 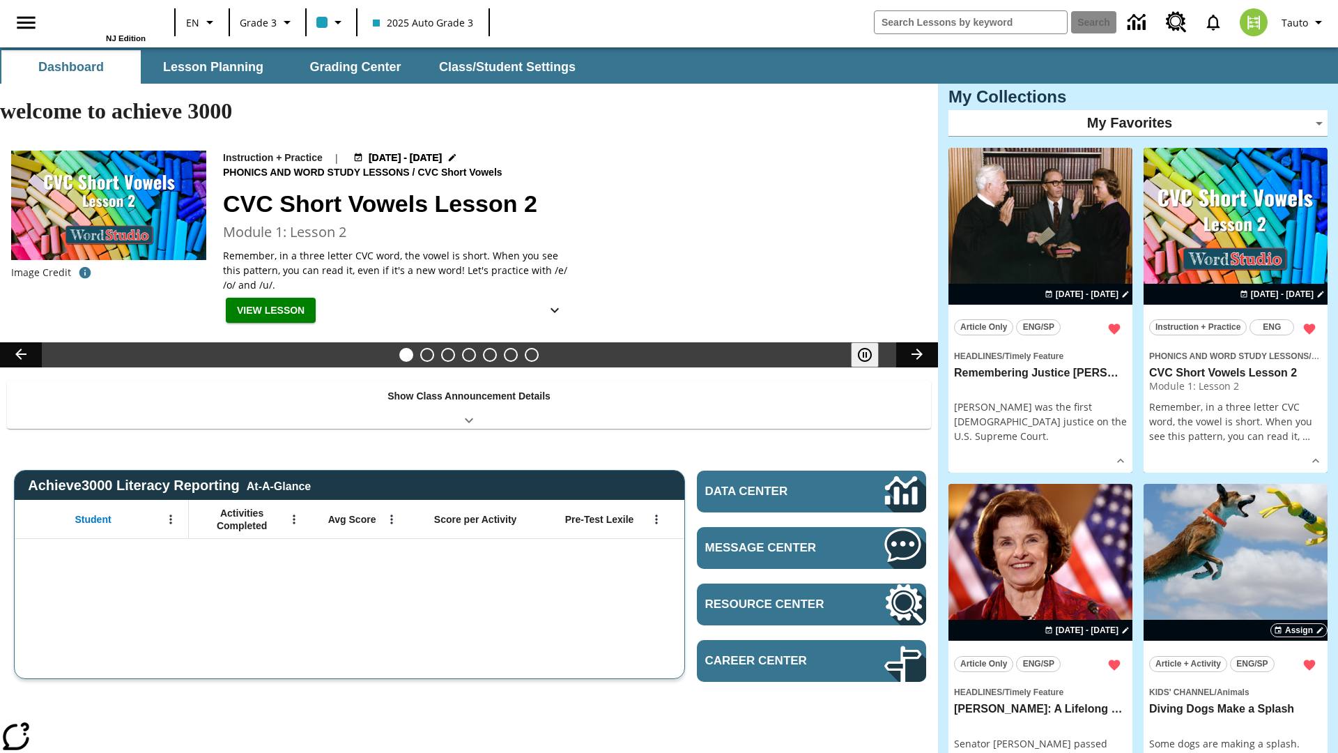 I want to click on button: Pause, so click(x=865, y=355).